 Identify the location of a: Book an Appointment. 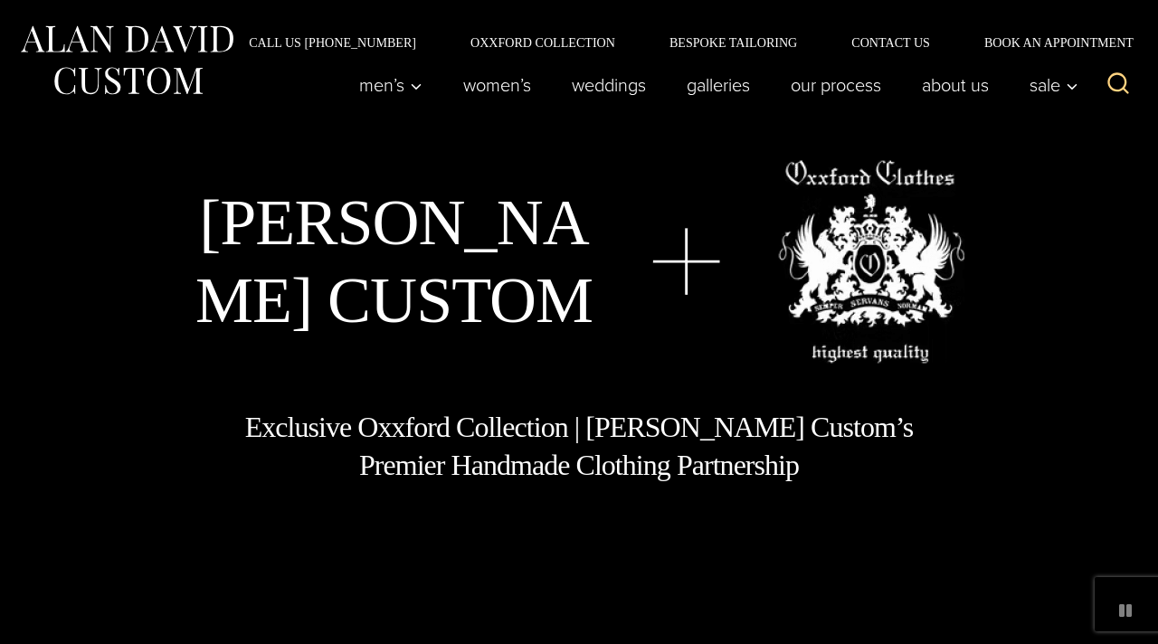
(1049, 43).